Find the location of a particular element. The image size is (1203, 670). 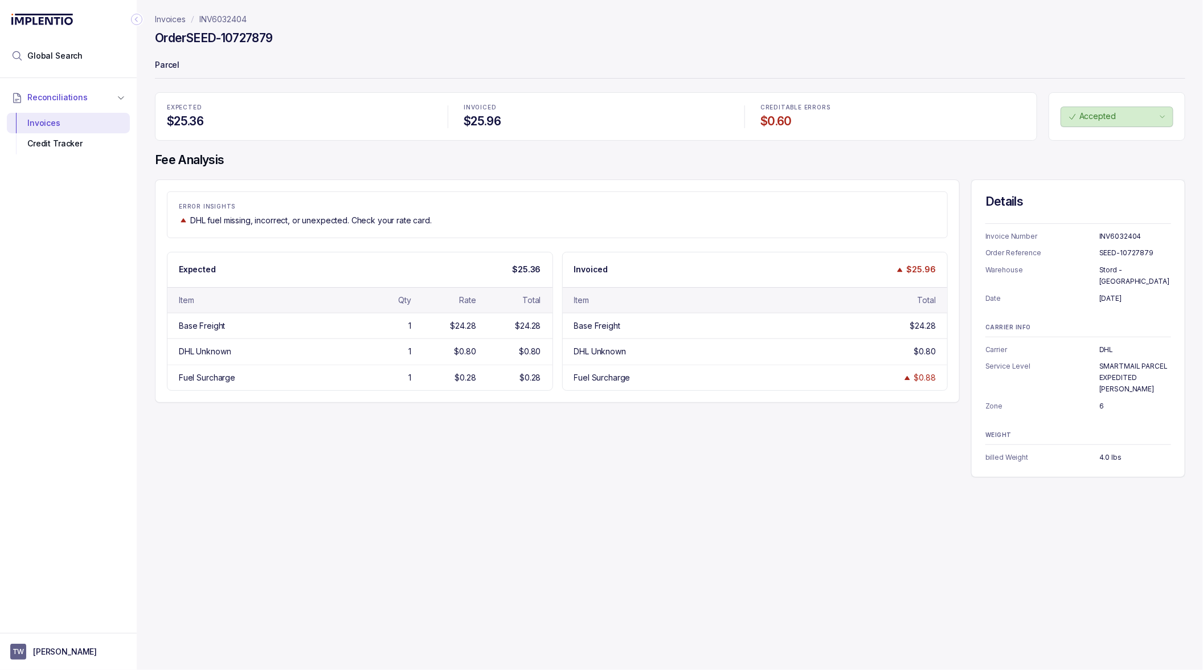

p: EXPECTED is located at coordinates (299, 108).